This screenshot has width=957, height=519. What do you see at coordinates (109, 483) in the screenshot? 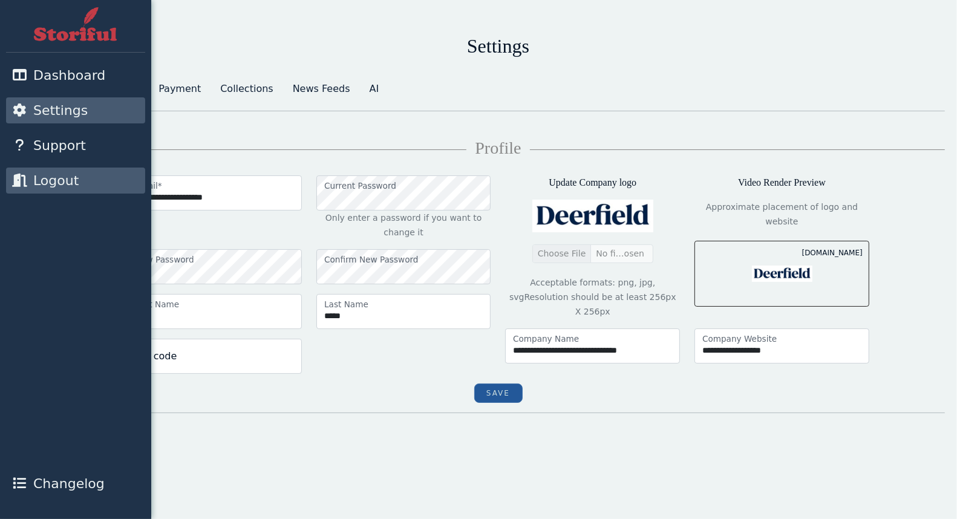
I see `span: Changelog` at bounding box center [109, 483].